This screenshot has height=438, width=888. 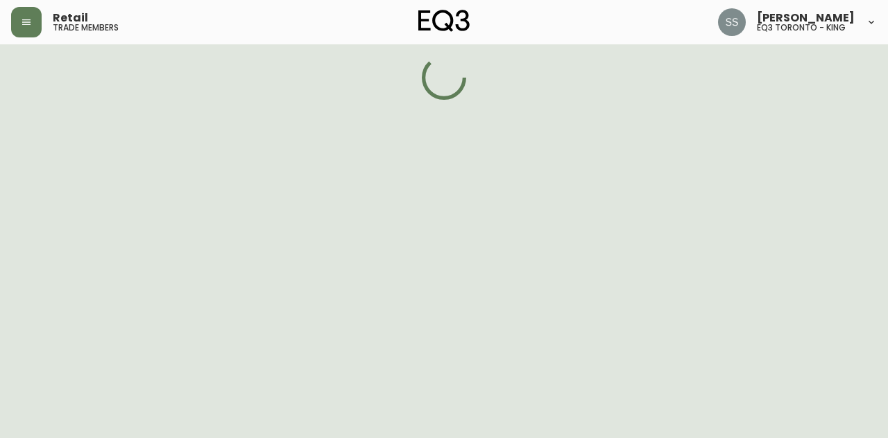 I want to click on h5: eq3 toronto - king, so click(x=801, y=28).